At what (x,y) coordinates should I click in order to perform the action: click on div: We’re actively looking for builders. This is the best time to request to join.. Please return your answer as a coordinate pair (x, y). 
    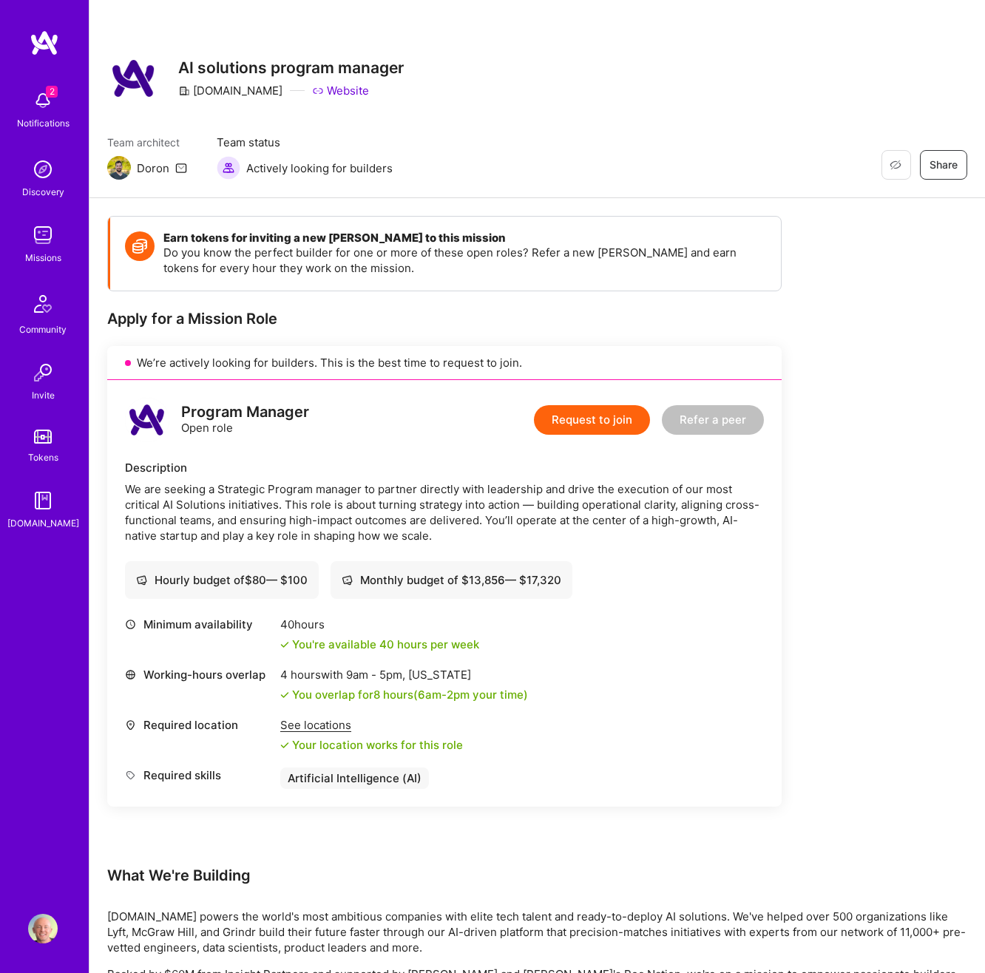
    Looking at the image, I should click on (444, 363).